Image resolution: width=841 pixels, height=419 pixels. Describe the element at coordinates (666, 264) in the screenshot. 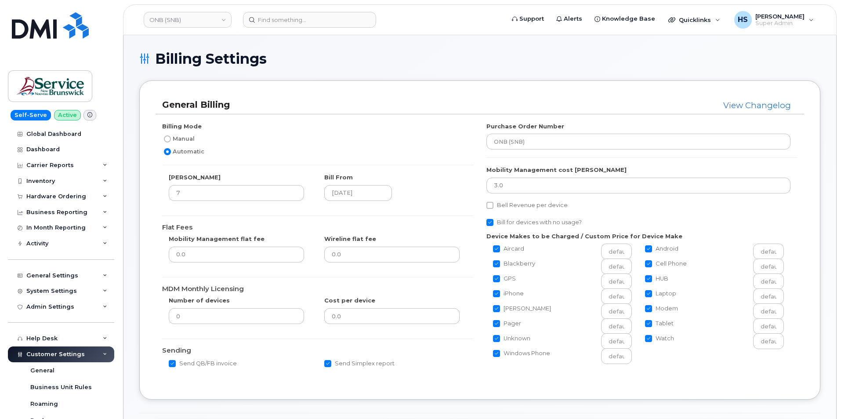

I see `label: Cell Phone` at that location.